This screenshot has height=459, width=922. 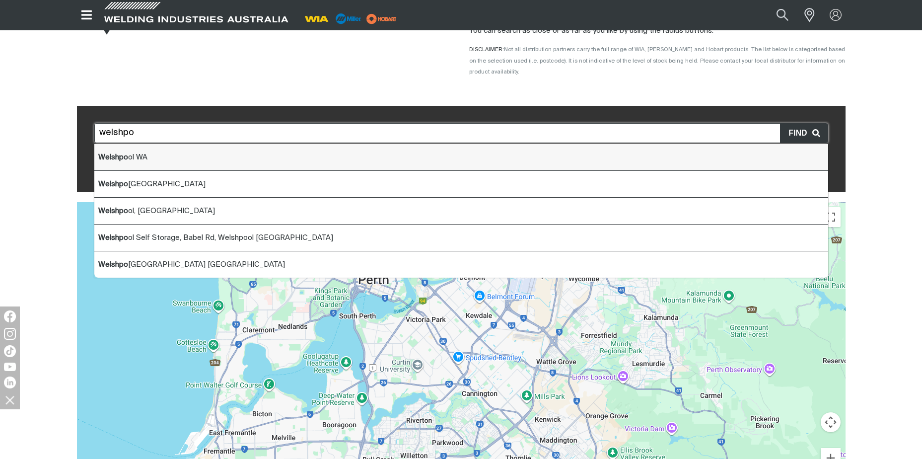 I want to click on button: Search products, so click(x=783, y=15).